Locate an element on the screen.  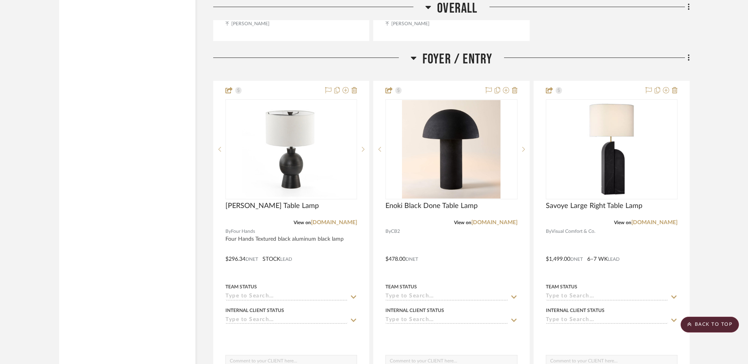
span: Foyer / Entry is located at coordinates (458, 59).